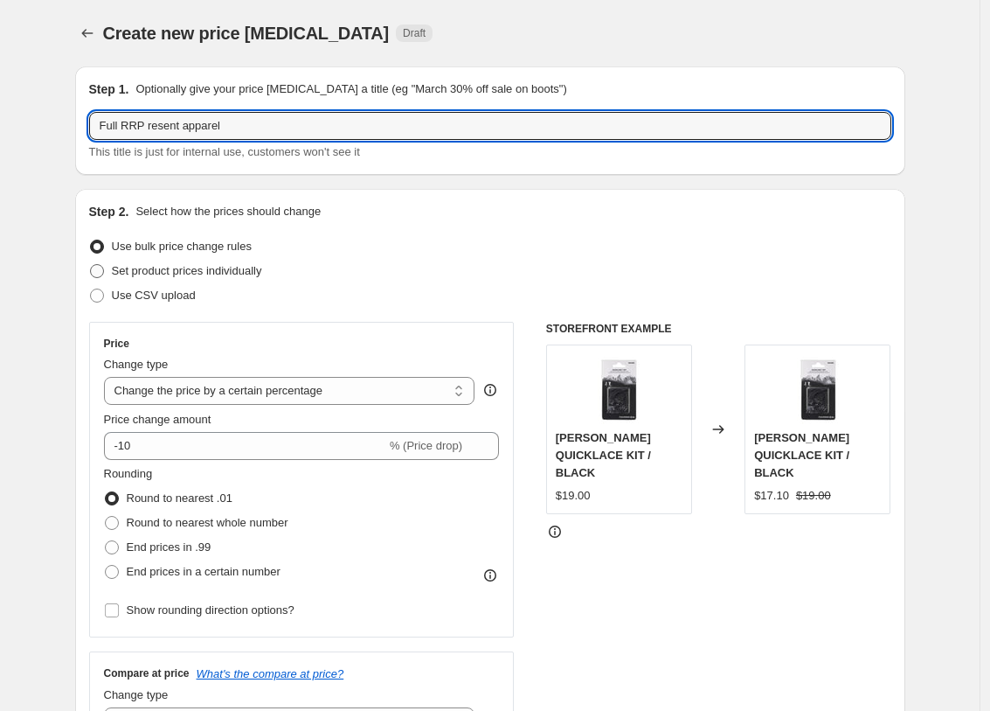 The height and width of the screenshot is (711, 990). Describe the element at coordinates (128, 473) in the screenshot. I see `span: Rounding` at that location.